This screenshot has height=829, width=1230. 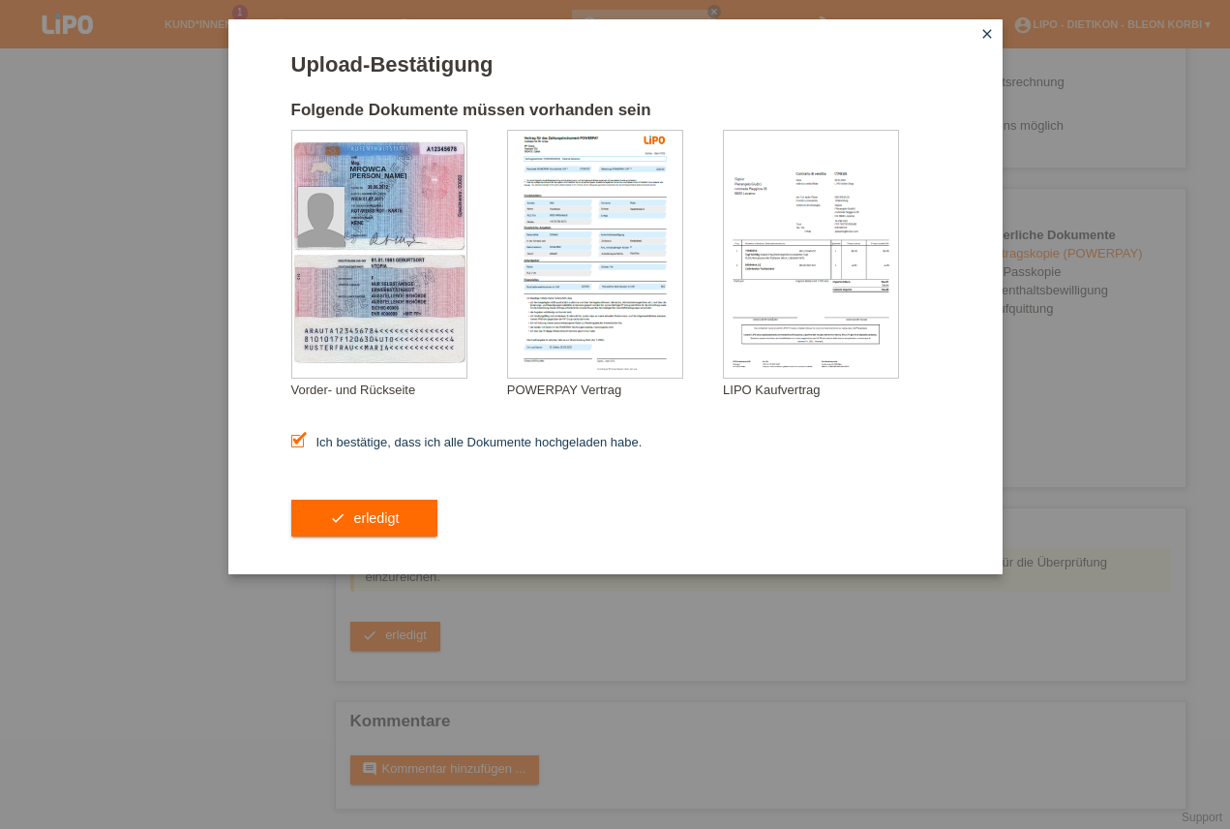 What do you see at coordinates (811, 254) in the screenshot?
I see `img: upload_document_confirmation_type_receipt_generic.png` at bounding box center [811, 254].